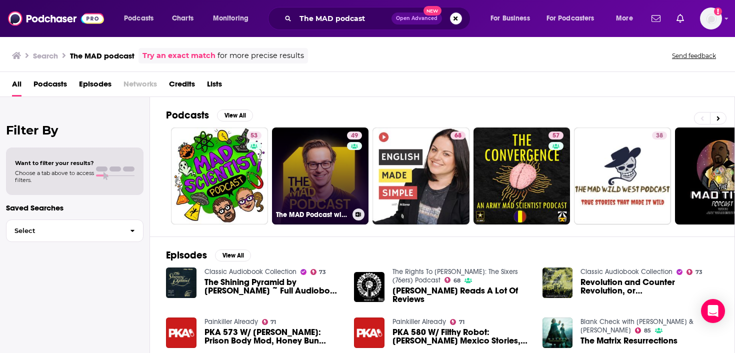 This screenshot has height=353, width=735. What do you see at coordinates (647, 330) in the screenshot?
I see `span: 85` at bounding box center [647, 330].